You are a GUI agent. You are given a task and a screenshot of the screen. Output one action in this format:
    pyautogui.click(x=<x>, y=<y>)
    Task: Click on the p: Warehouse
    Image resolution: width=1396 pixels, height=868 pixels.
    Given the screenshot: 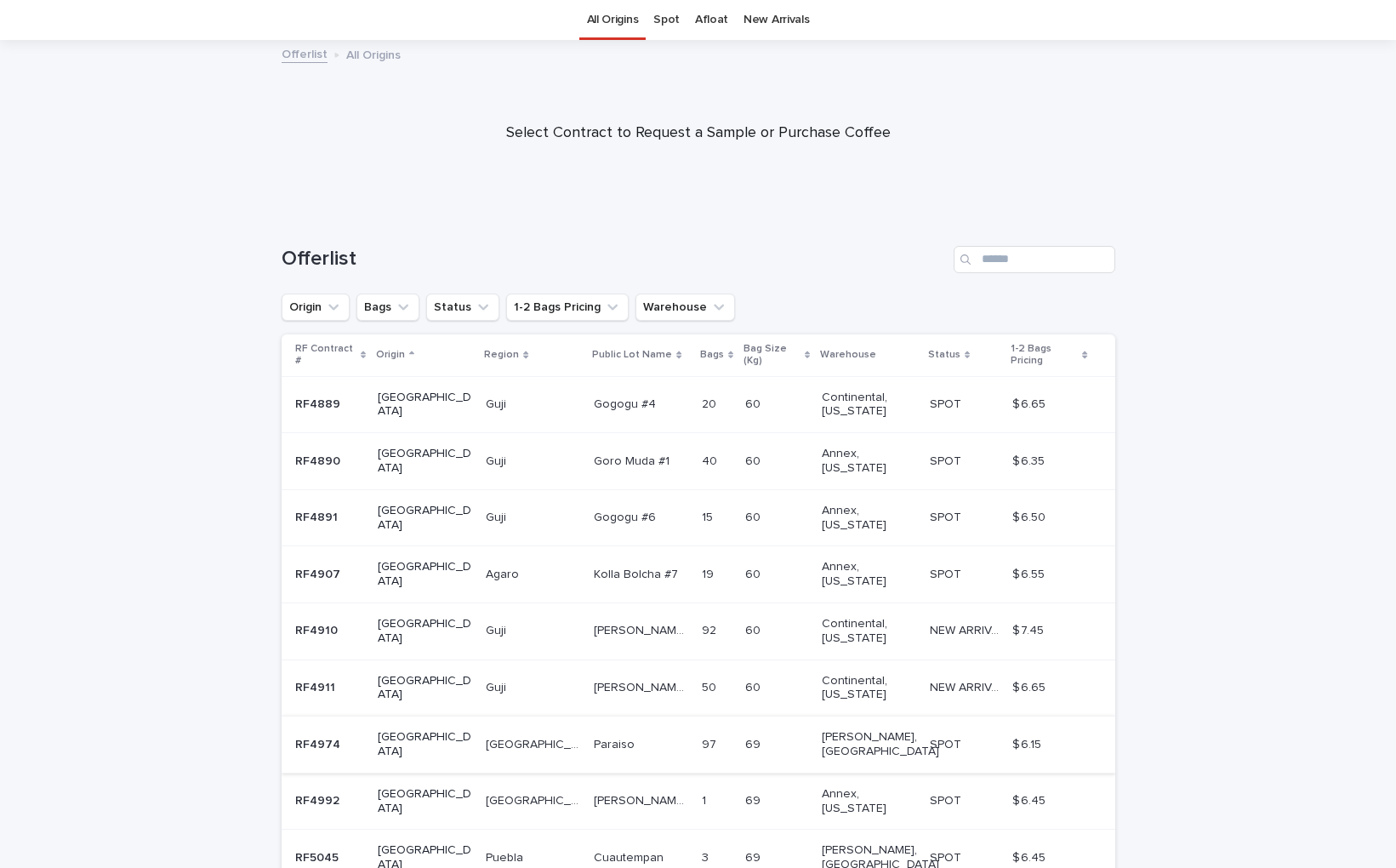 What is the action you would take?
    pyautogui.click(x=848, y=355)
    